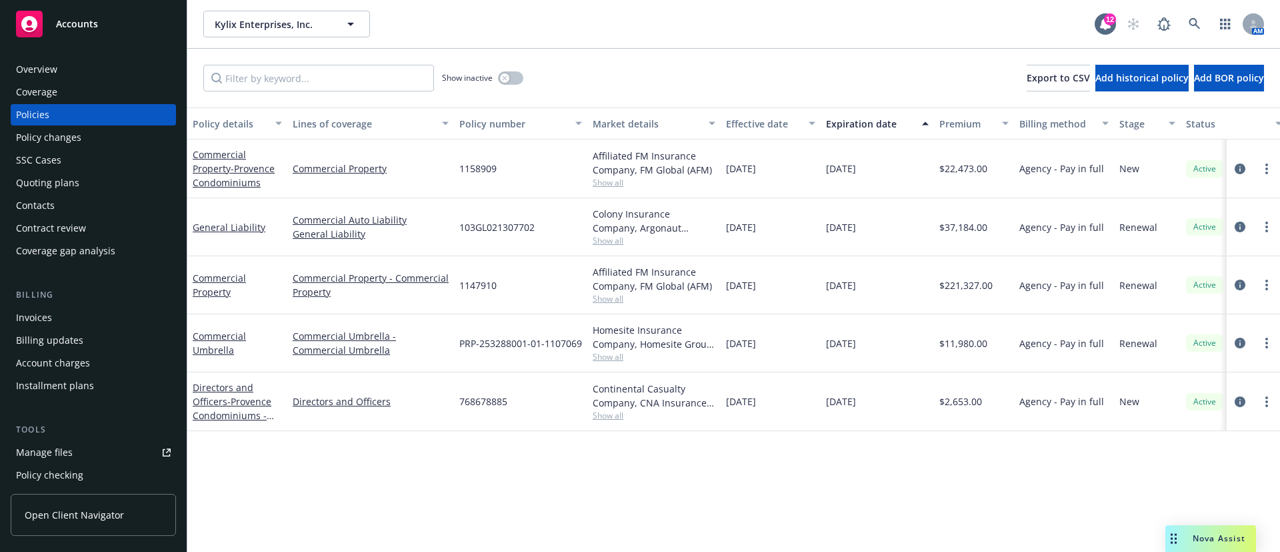 This screenshot has width=1280, height=552. Describe the element at coordinates (287, 24) in the screenshot. I see `button: Kylix Enterprises, Inc.` at that location.